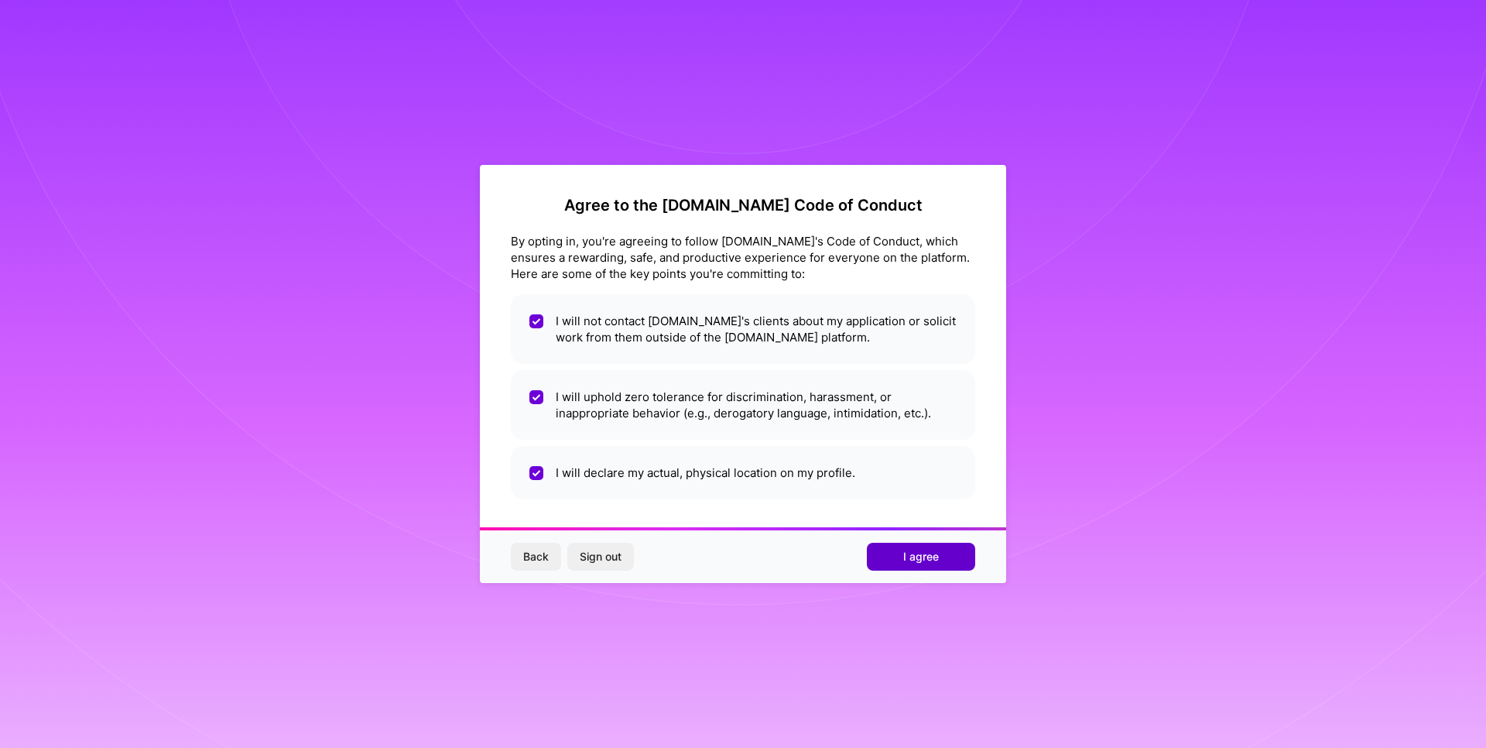 The width and height of the screenshot is (1486, 748). What do you see at coordinates (743, 405) in the screenshot?
I see `li: I will uphold zero tolerance for discrimination, harassment, or inappropriate behavior (e.g., der...` at bounding box center [743, 405].